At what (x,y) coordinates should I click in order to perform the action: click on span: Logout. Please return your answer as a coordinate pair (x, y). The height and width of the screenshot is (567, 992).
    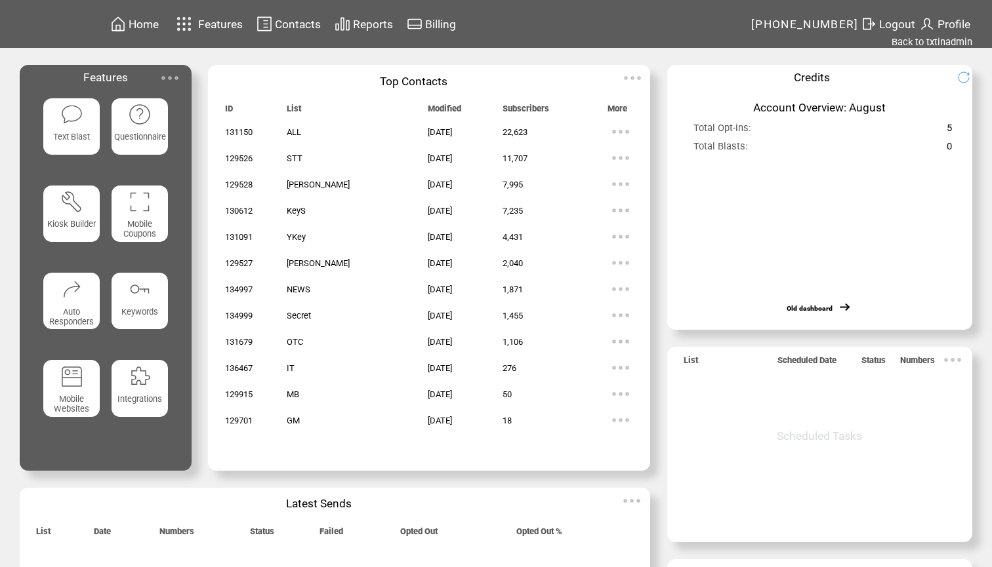
    Looking at the image, I should click on (897, 24).